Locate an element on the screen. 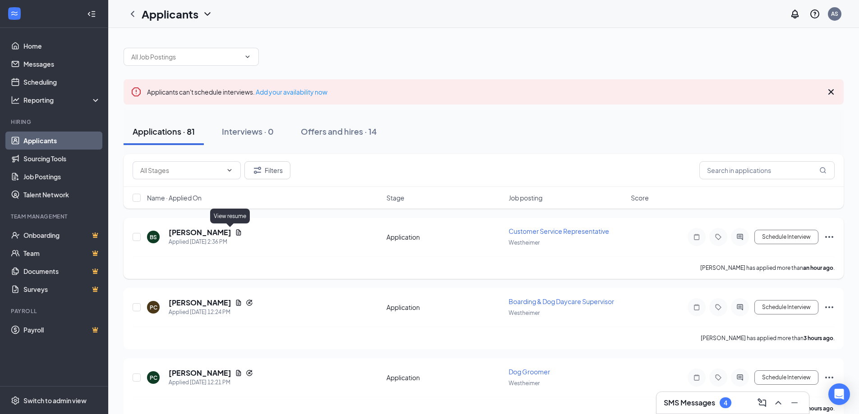  svg: Analysis is located at coordinates (15, 100).